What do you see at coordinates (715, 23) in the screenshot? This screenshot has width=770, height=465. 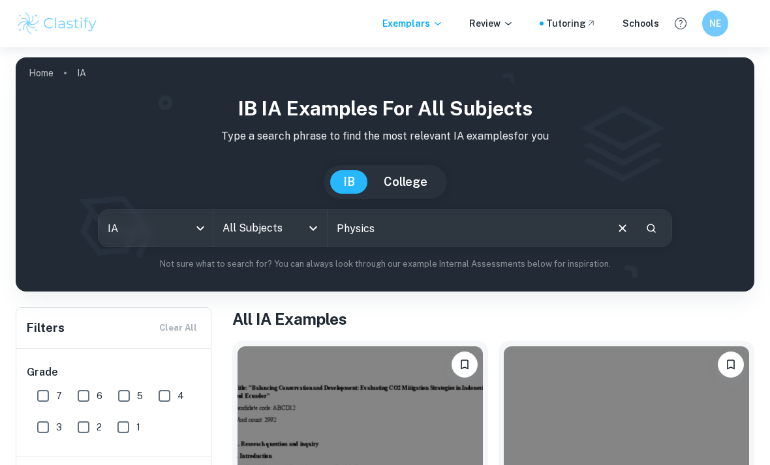 I see `button: NE` at bounding box center [715, 23].